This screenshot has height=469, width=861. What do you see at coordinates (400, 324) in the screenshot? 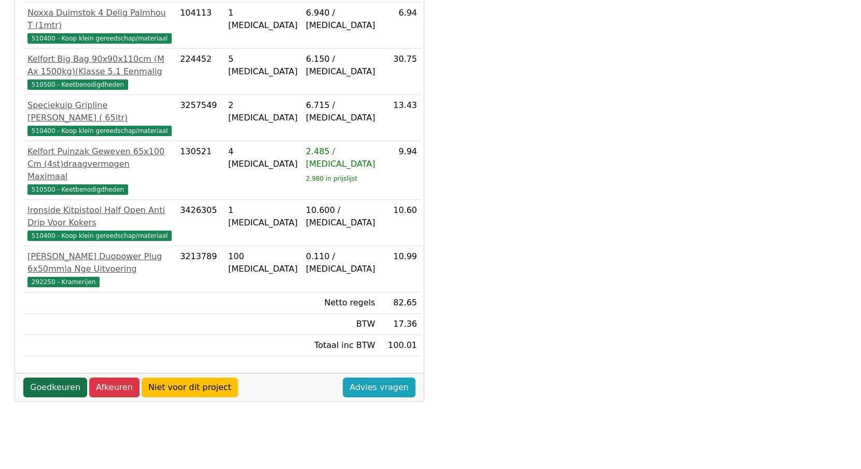
I see `td: 17.36` at bounding box center [400, 324].